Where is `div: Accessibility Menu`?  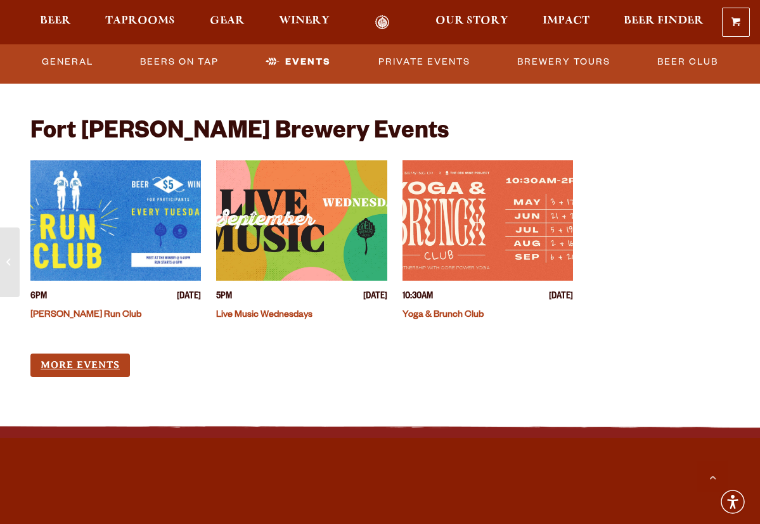 div: Accessibility Menu is located at coordinates (733, 502).